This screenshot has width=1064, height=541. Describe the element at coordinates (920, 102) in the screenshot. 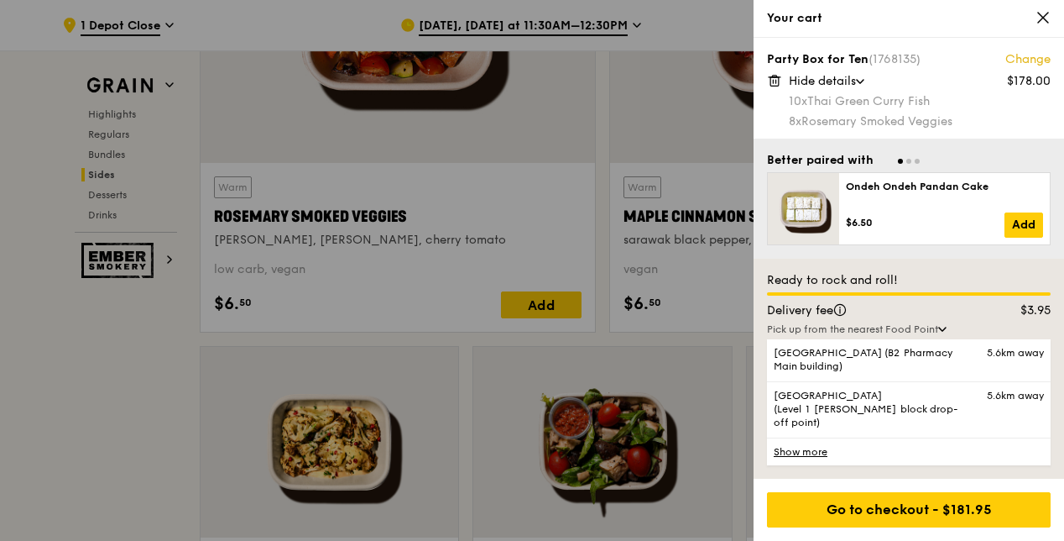

I see `div: Thai Green Curry Fish` at that location.